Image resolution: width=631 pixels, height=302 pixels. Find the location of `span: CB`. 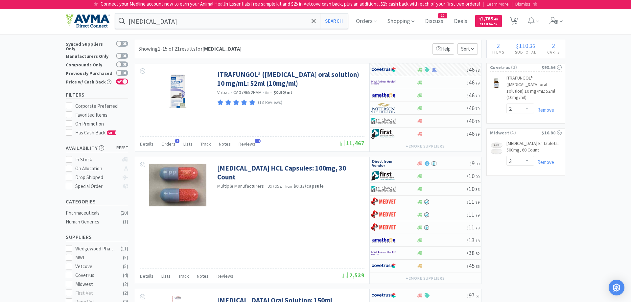

span: CB is located at coordinates (111, 133).